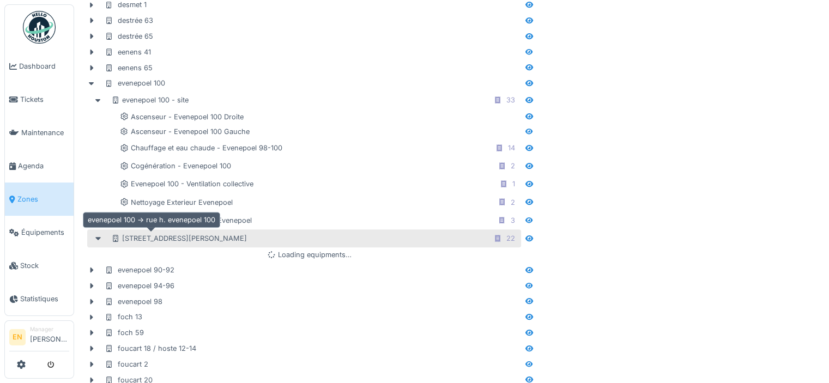 The width and height of the screenshot is (829, 383). I want to click on img: Badge_color-CXgf-gQk.svg, so click(39, 27).